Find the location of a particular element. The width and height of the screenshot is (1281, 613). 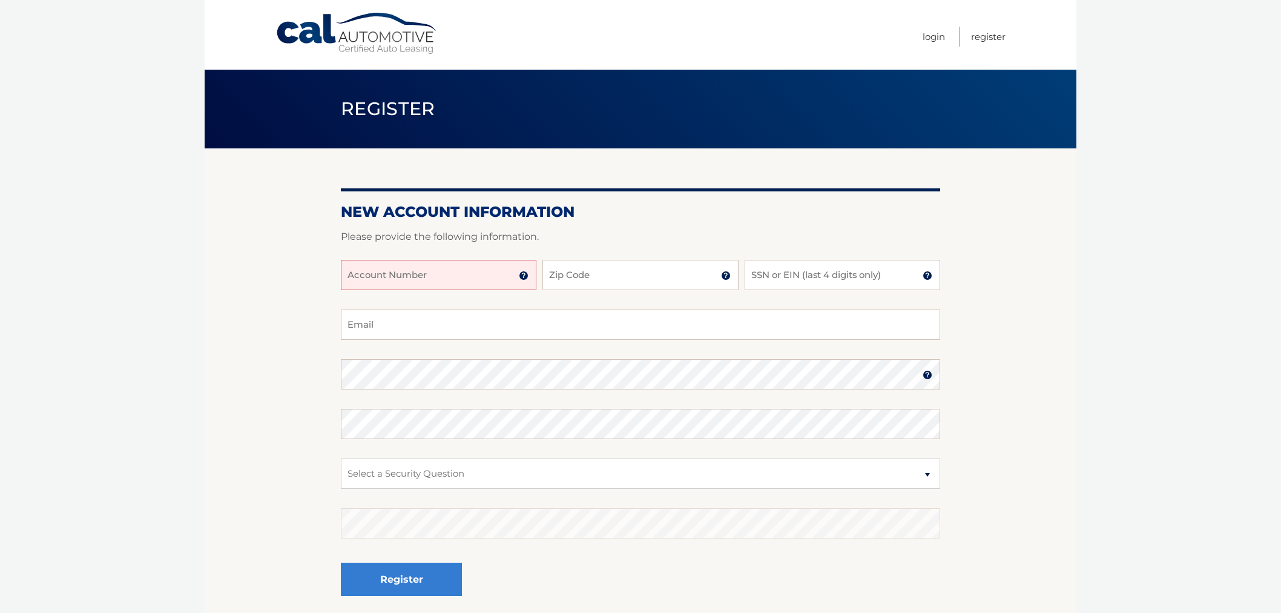

input: Zip Code is located at coordinates (640, 275).